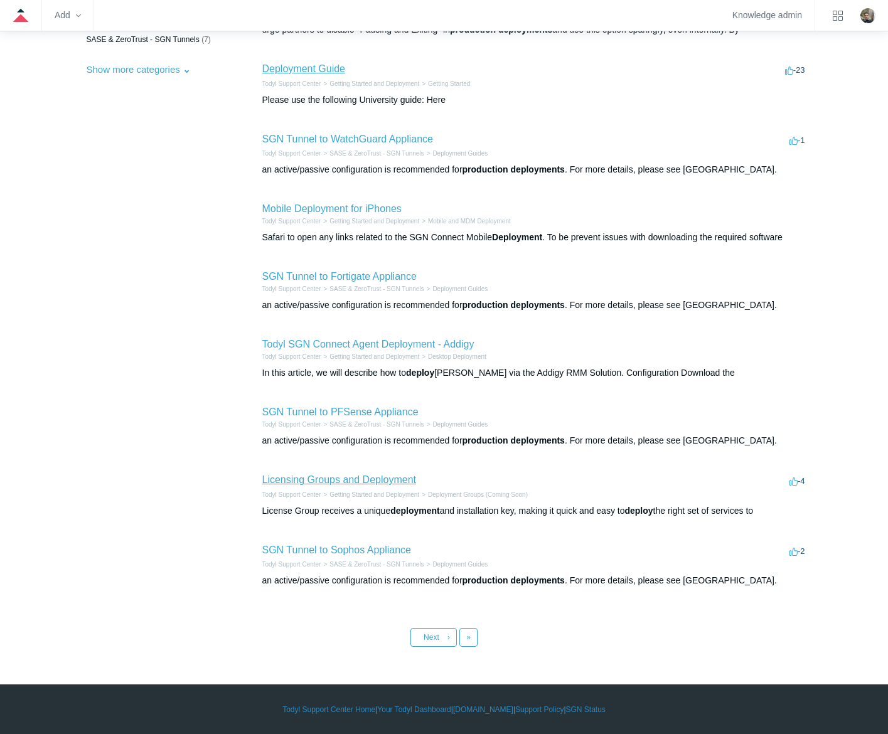  I want to click on span: -1, so click(797, 140).